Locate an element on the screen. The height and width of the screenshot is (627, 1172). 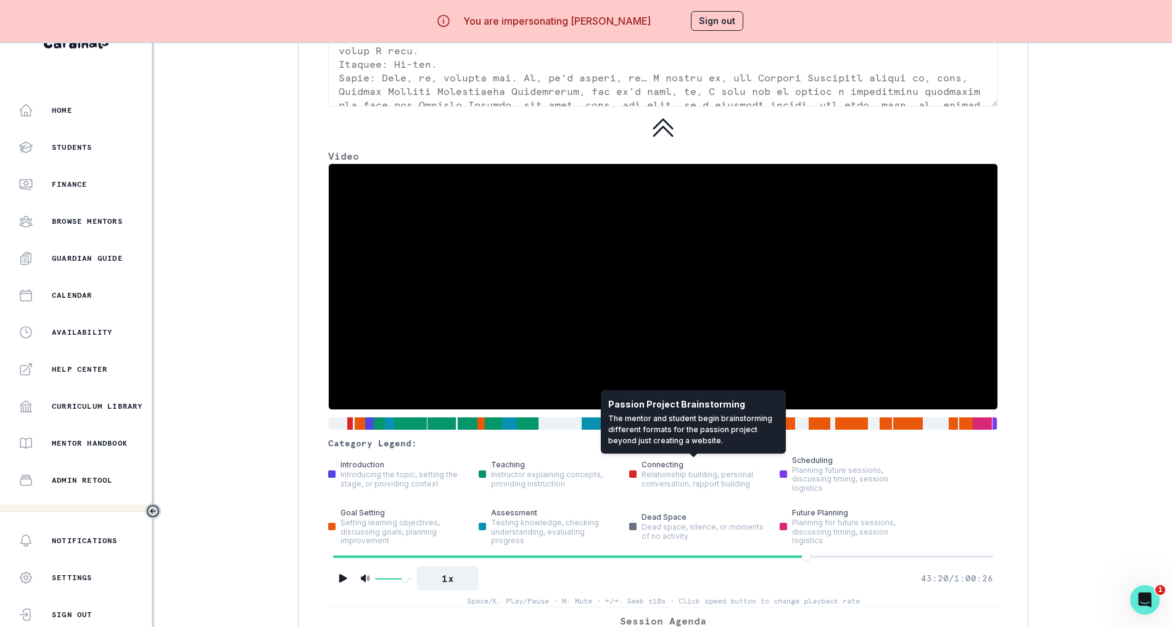
p: Admin Retool is located at coordinates (82, 481).